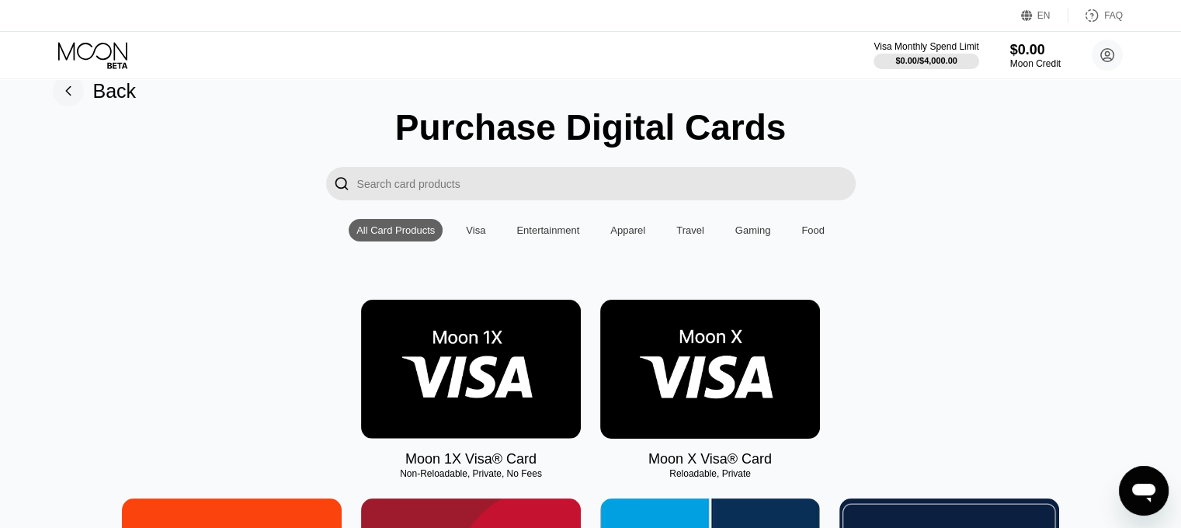 Image resolution: width=1181 pixels, height=528 pixels. Describe the element at coordinates (1035, 64) in the screenshot. I see `div: Moon Credit` at that location.